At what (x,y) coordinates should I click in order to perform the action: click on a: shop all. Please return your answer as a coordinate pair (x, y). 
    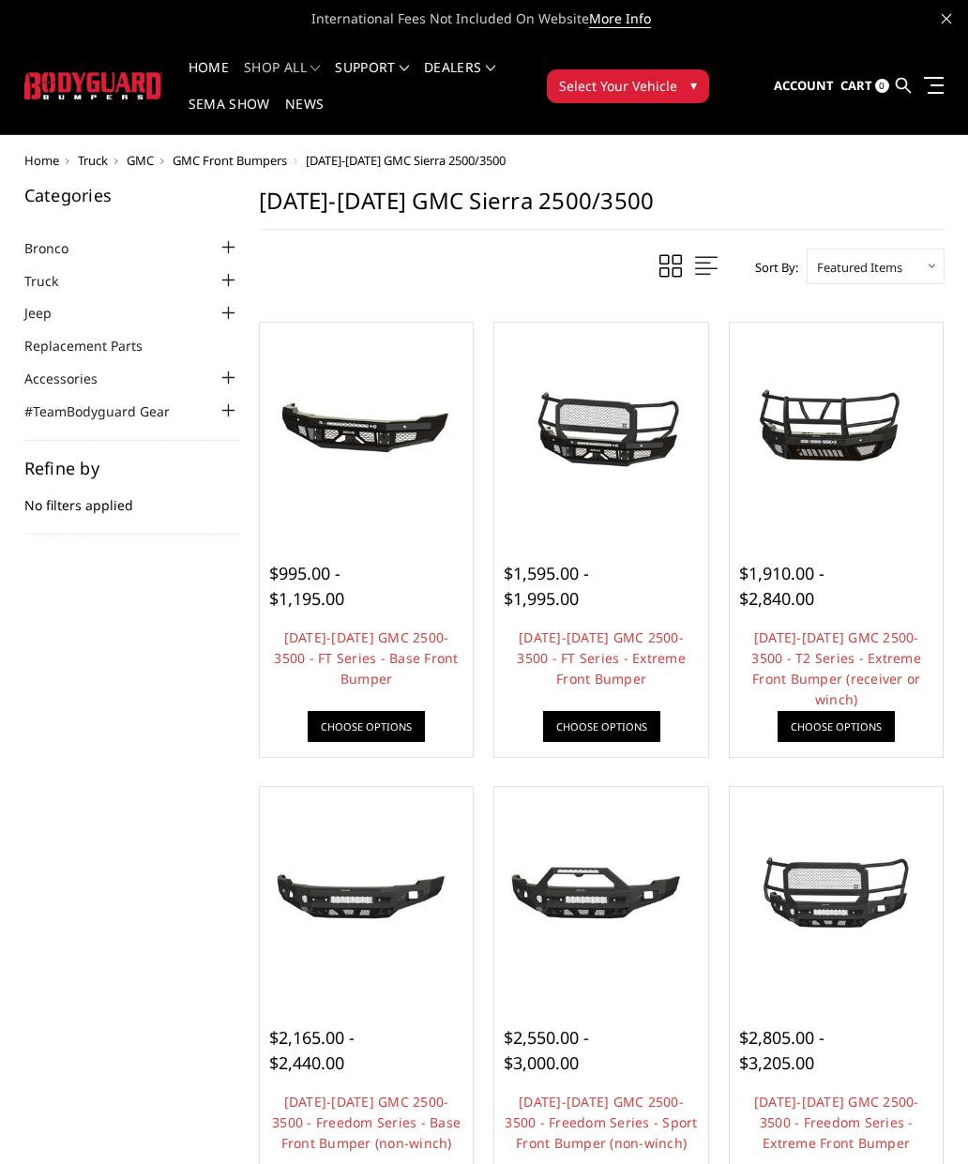
    Looking at the image, I should click on (281, 79).